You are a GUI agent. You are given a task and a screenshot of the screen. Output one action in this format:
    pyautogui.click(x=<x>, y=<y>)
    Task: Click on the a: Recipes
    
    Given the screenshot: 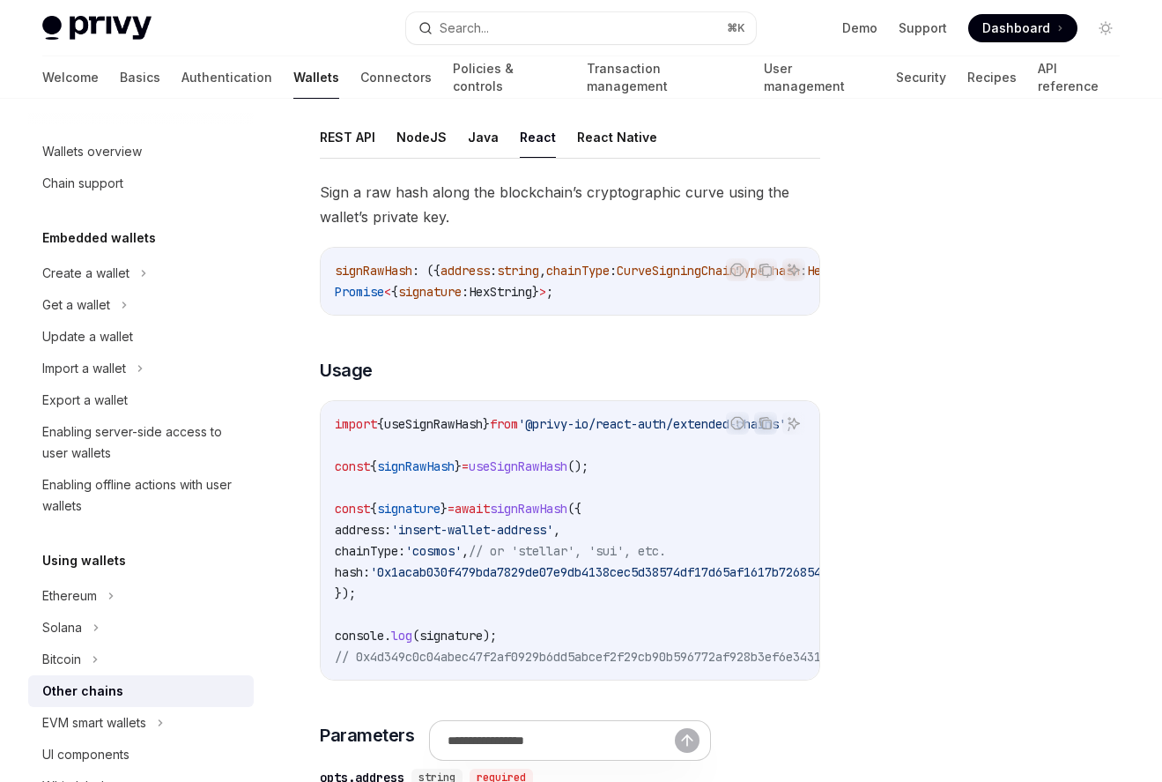 What is the action you would take?
    pyautogui.click(x=992, y=78)
    